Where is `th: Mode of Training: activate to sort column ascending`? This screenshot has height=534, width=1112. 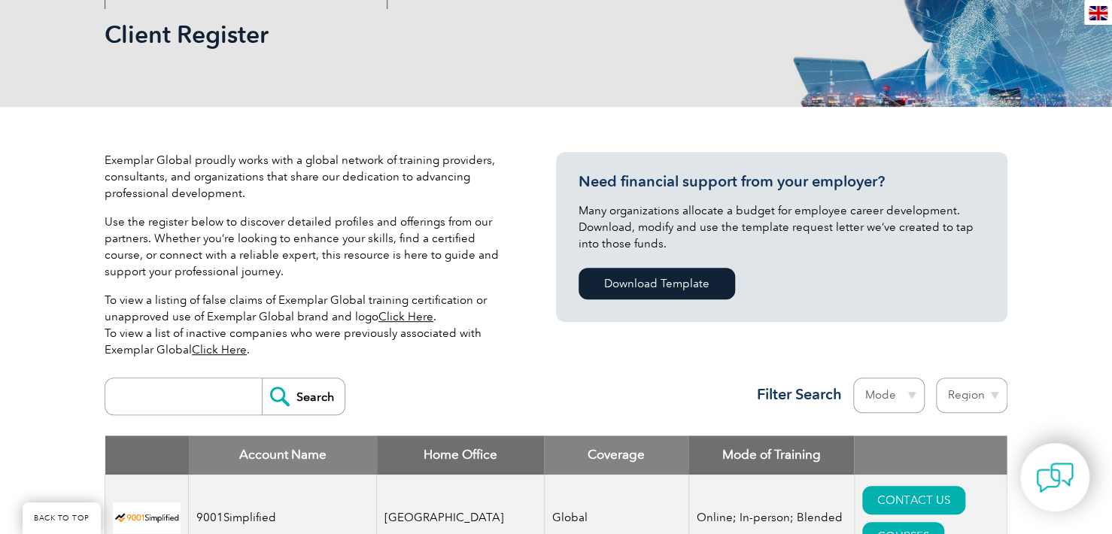 th: Mode of Training: activate to sort column ascending is located at coordinates (771, 455).